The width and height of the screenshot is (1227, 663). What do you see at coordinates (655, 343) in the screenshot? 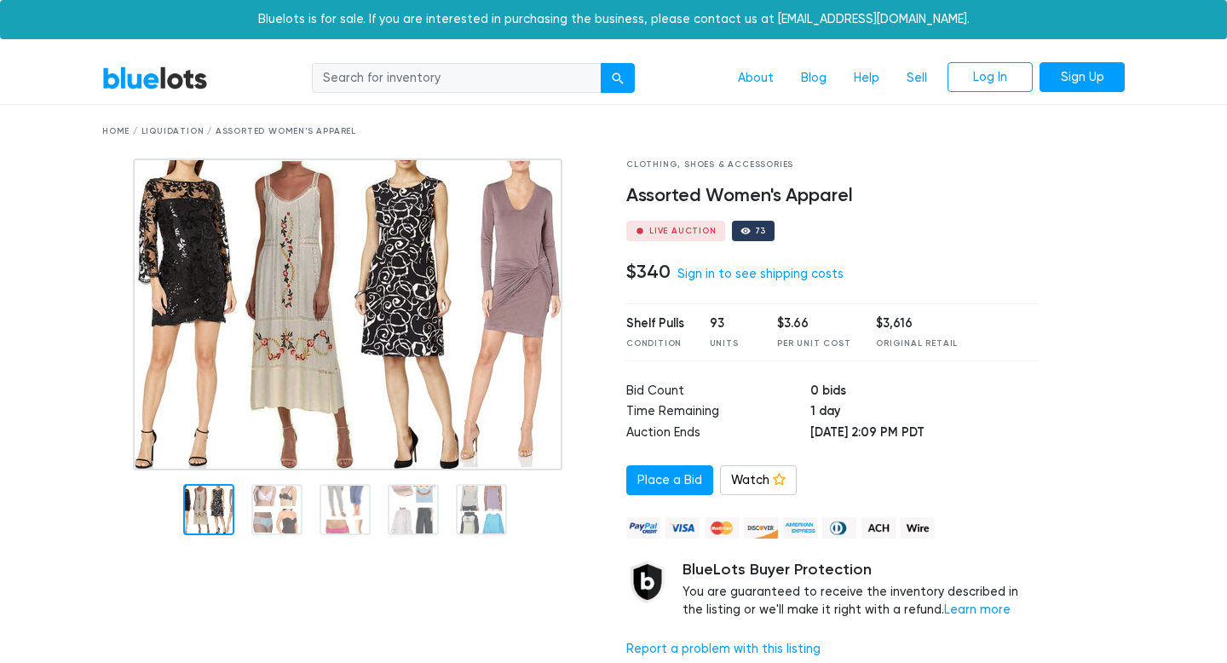
I see `div: Condition` at bounding box center [655, 343].